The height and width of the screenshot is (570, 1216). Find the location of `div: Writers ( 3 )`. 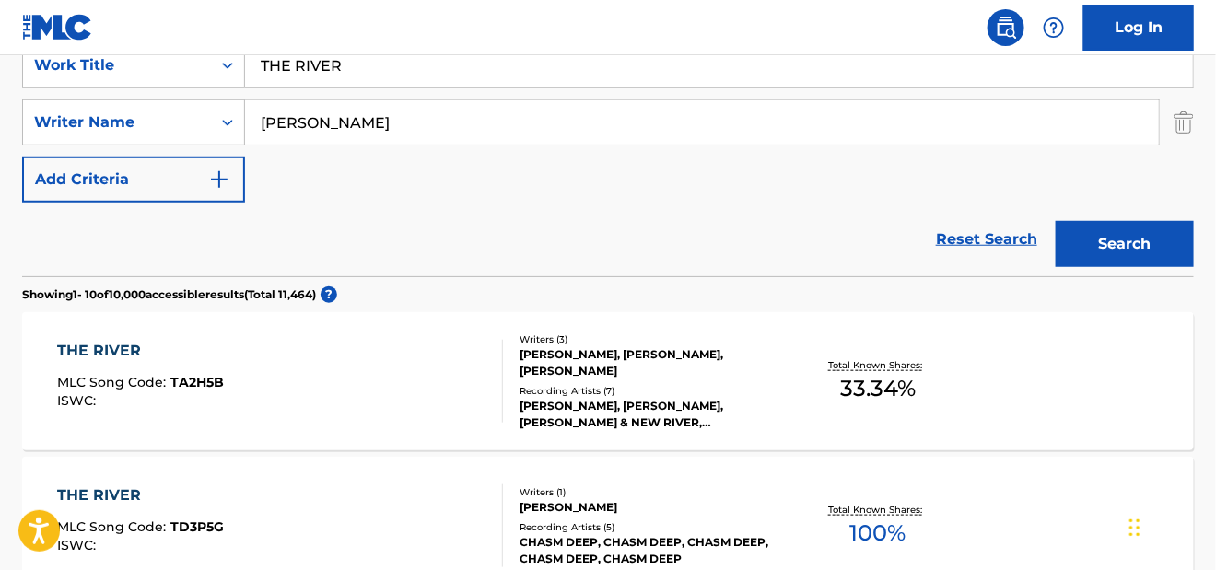

div: Writers ( 3 ) is located at coordinates (651, 339).